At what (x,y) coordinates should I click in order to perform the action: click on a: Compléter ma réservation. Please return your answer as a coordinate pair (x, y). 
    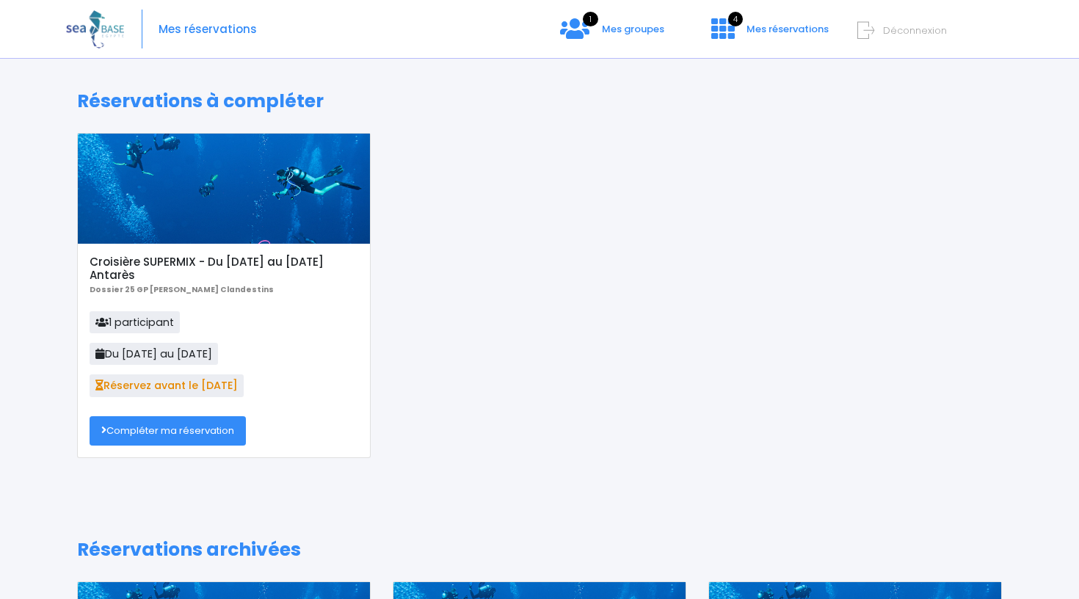
    Looking at the image, I should click on (167, 431).